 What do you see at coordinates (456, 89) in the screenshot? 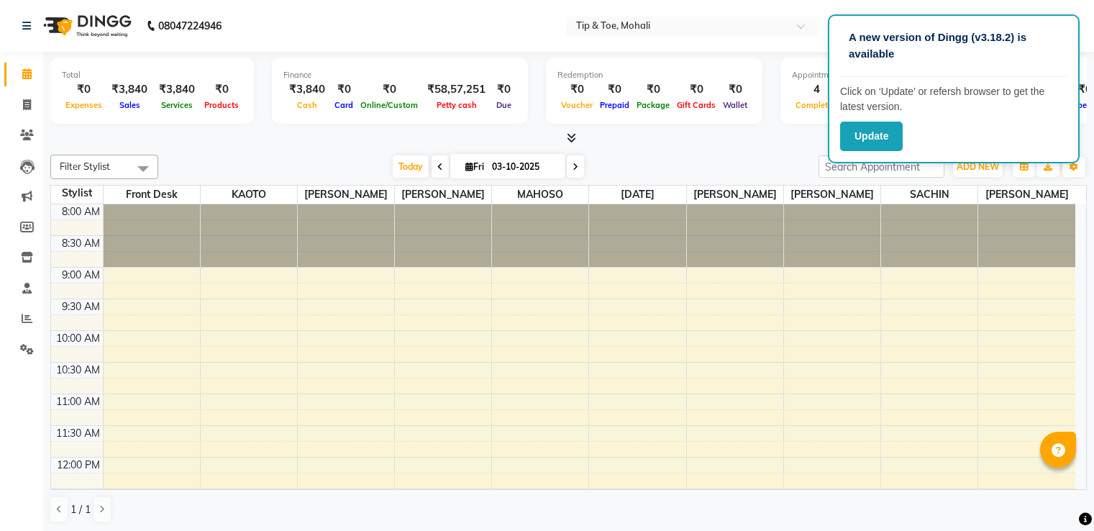
I see `div: ₹58,57,251` at bounding box center [456, 89].